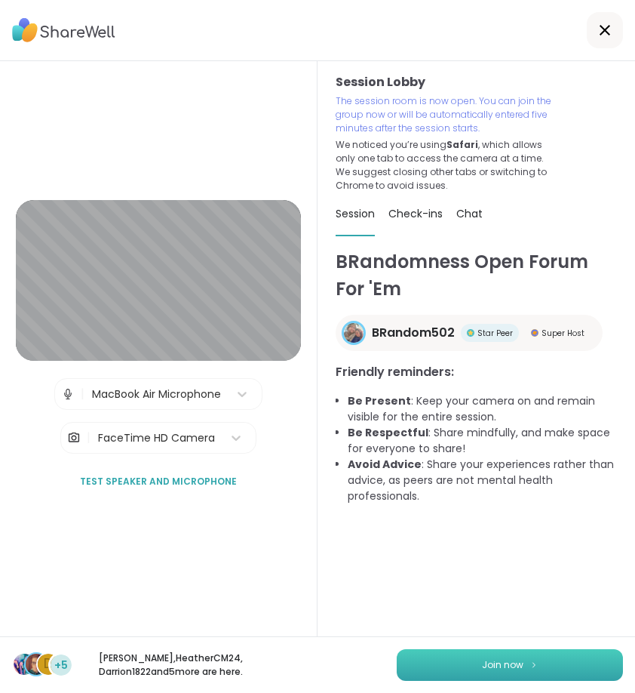  Describe the element at coordinates (482, 480) in the screenshot. I see `li: : Share your experiences rather than advice, as peers are not mental health professionals.` at that location.